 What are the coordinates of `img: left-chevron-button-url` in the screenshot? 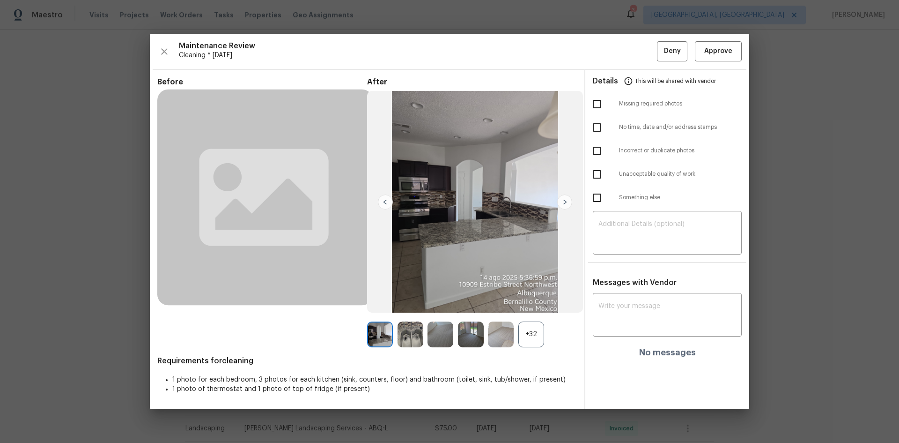 It's located at (385, 202).